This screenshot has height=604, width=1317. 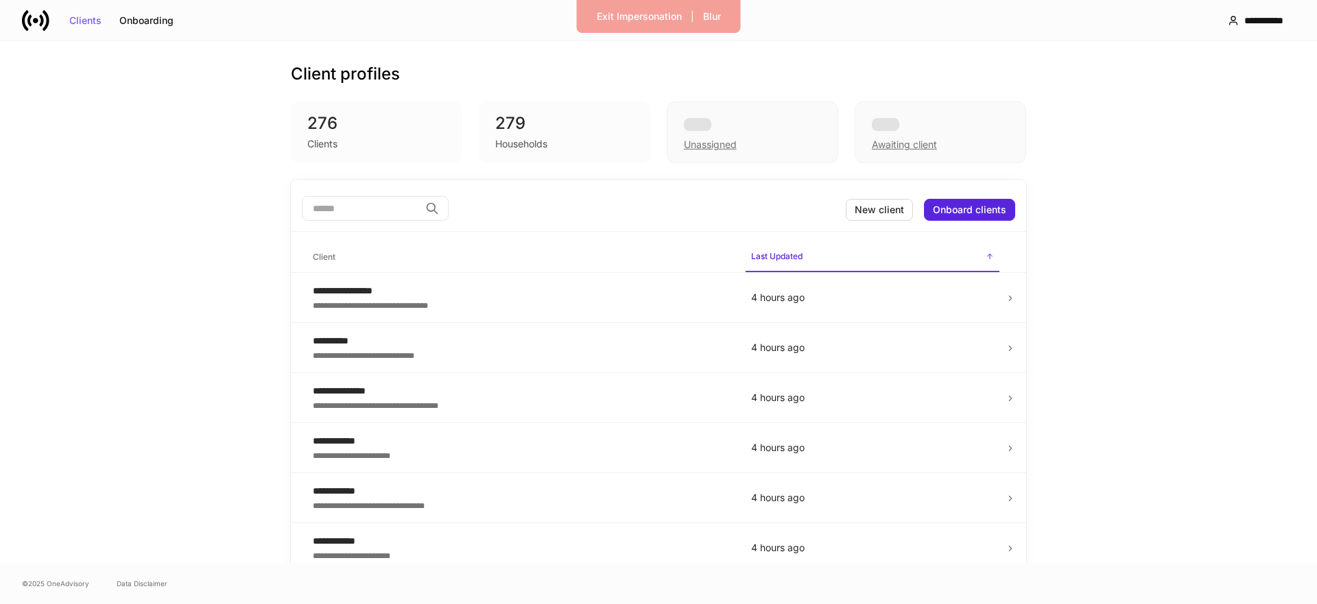 I want to click on button: Onboarding, so click(x=146, y=21).